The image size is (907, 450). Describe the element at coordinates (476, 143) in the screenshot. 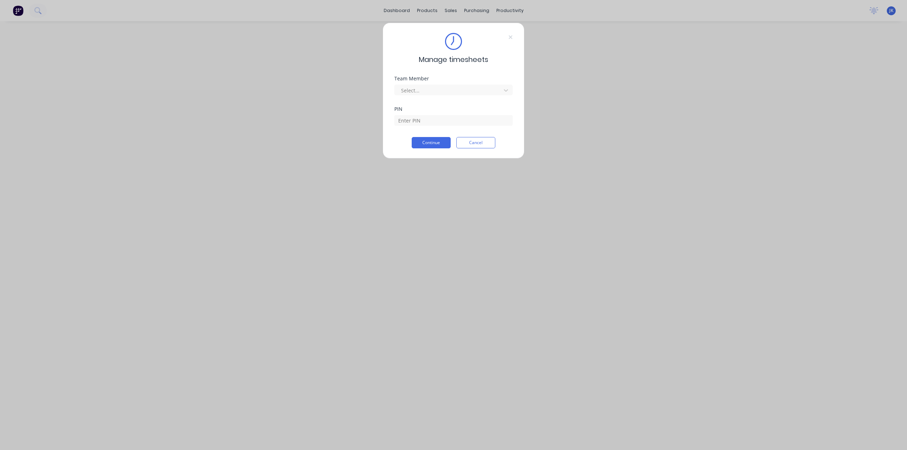

I see `button: Cancel` at that location.